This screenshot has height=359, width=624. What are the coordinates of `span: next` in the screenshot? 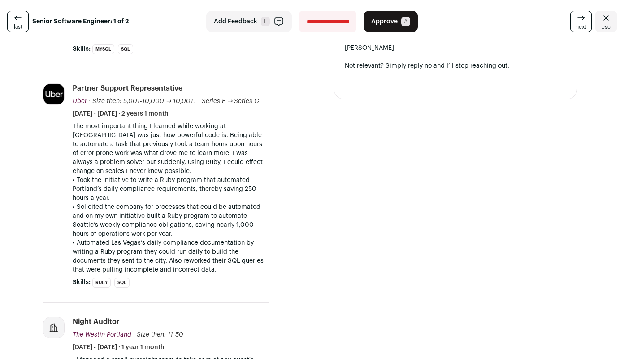 It's located at (581, 27).